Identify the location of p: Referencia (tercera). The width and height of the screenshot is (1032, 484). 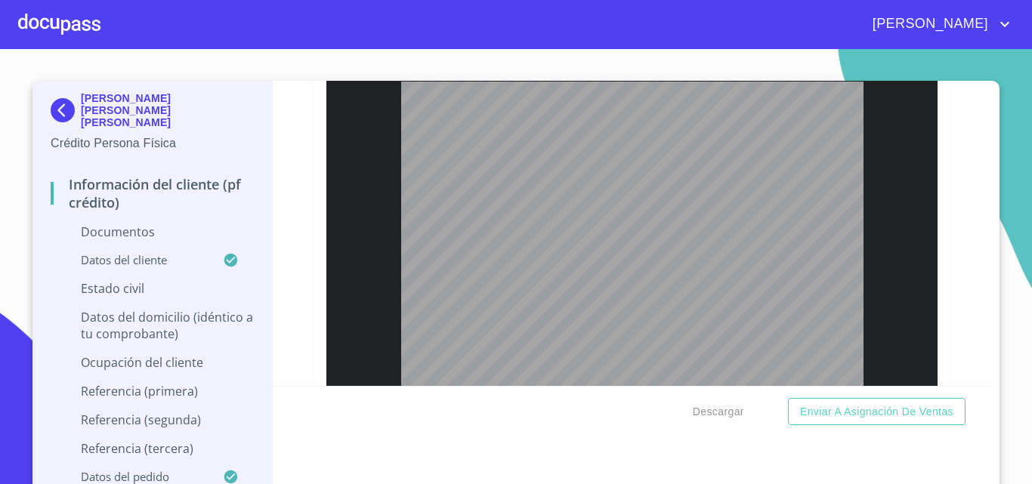
(152, 449).